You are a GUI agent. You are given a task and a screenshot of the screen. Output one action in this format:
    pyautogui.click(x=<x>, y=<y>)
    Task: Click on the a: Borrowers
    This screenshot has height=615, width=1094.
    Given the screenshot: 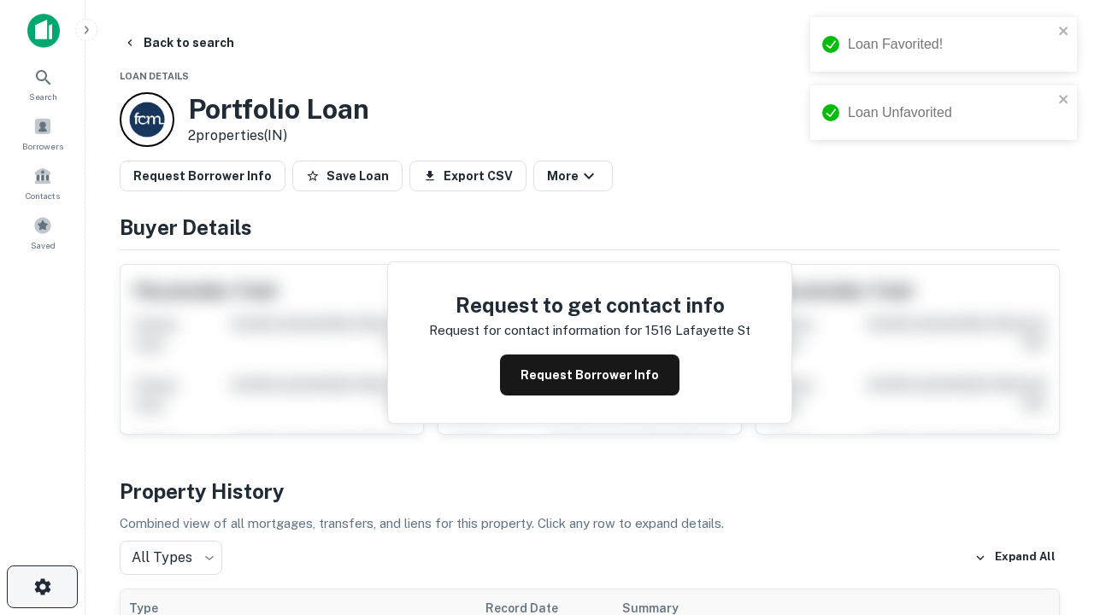 What is the action you would take?
    pyautogui.click(x=43, y=133)
    